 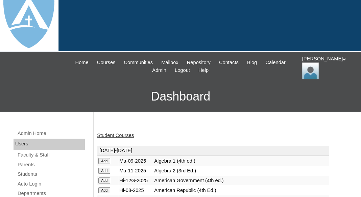 I want to click on a: Logout, so click(x=182, y=70).